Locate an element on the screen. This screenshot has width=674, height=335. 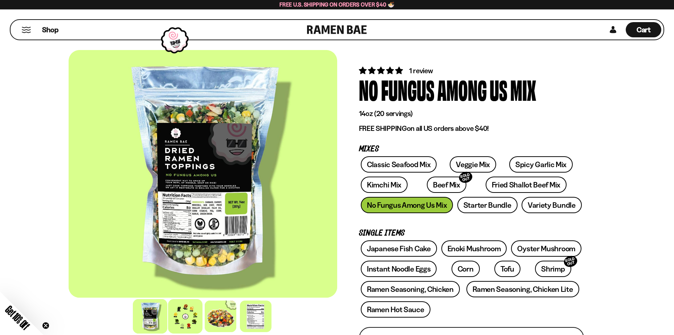
span: Cart is located at coordinates (644, 30).